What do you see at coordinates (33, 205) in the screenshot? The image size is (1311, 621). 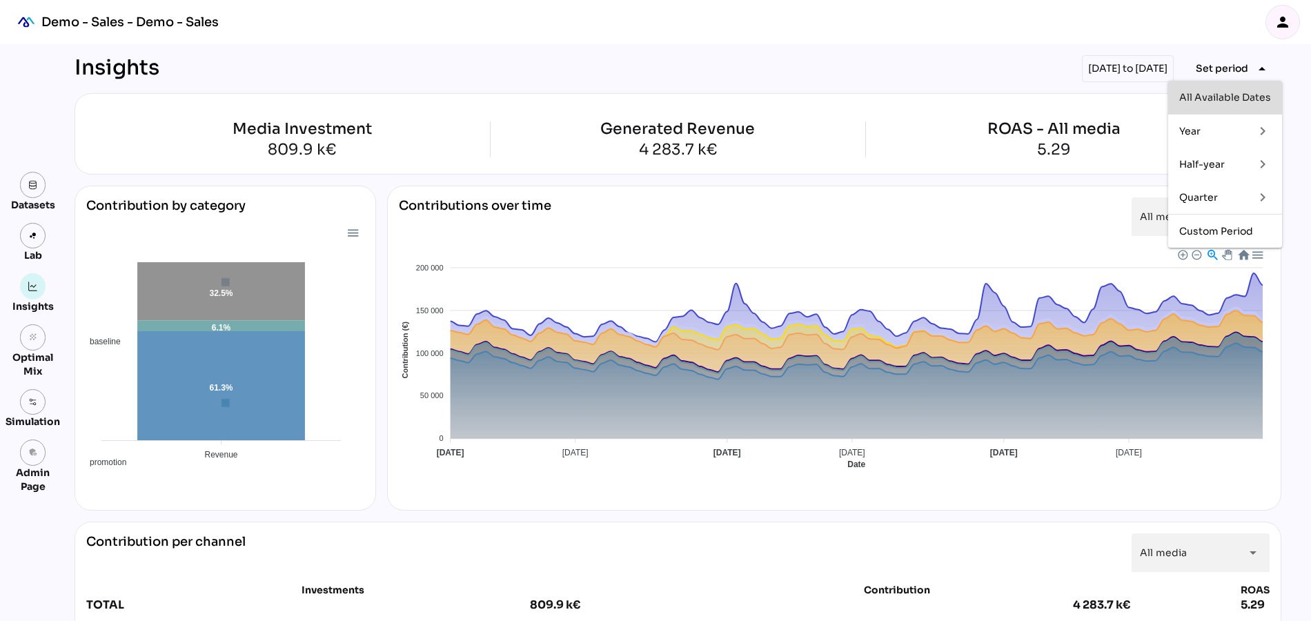 I see `div: Datasets` at bounding box center [33, 205].